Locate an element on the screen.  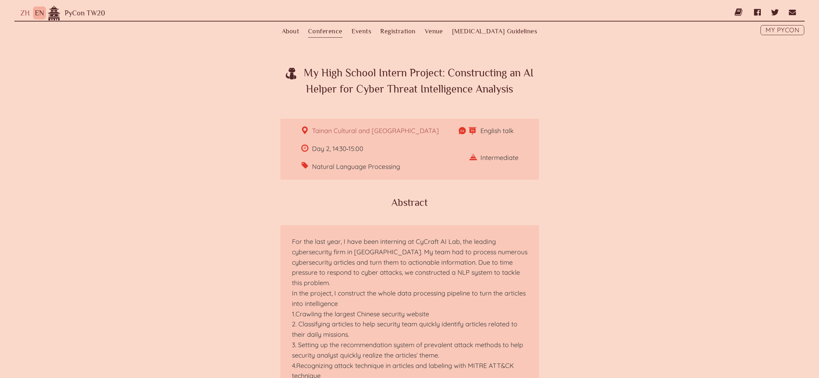
a: ZH is located at coordinates (25, 13).